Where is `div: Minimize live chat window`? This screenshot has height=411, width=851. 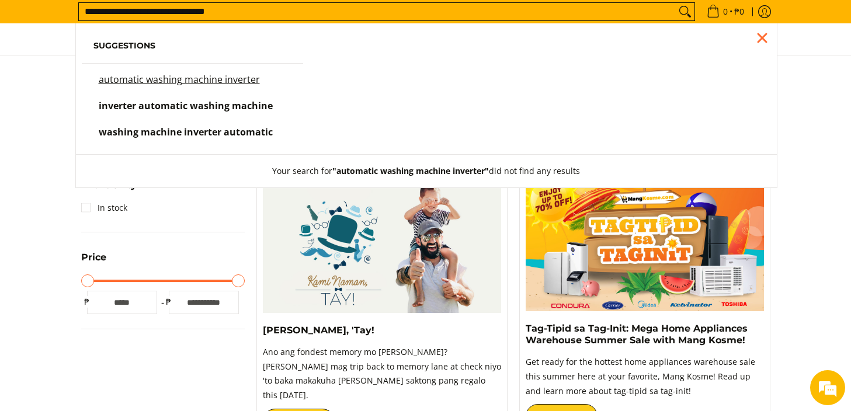
div: Minimize live chat window is located at coordinates (206, 20).